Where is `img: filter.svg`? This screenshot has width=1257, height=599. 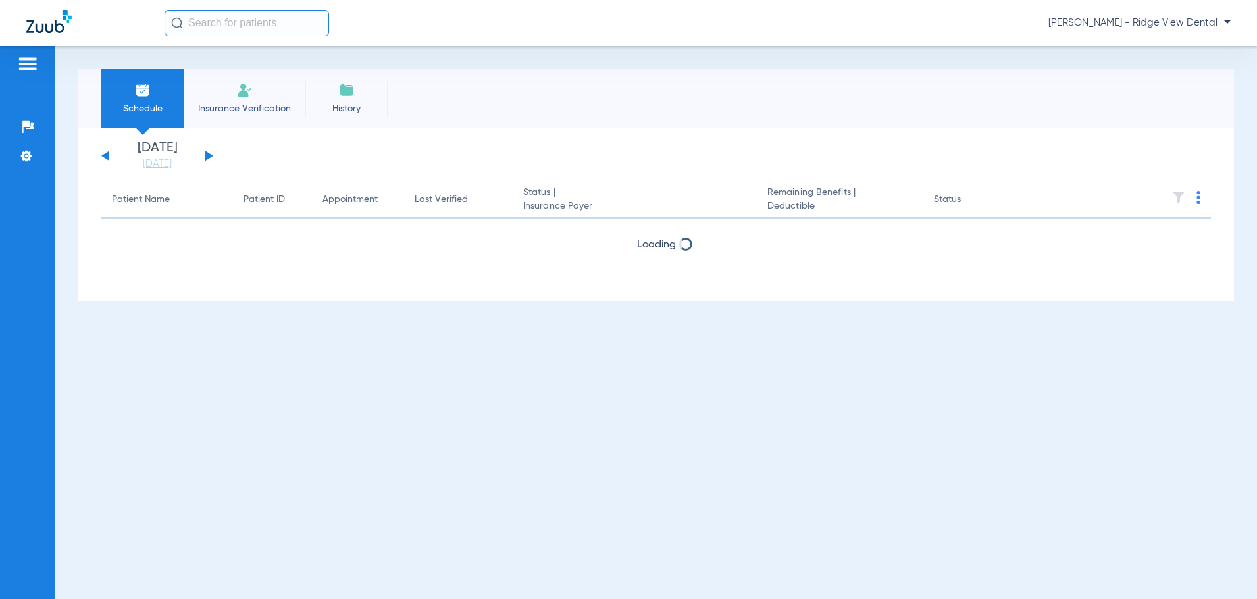 img: filter.svg is located at coordinates (1179, 197).